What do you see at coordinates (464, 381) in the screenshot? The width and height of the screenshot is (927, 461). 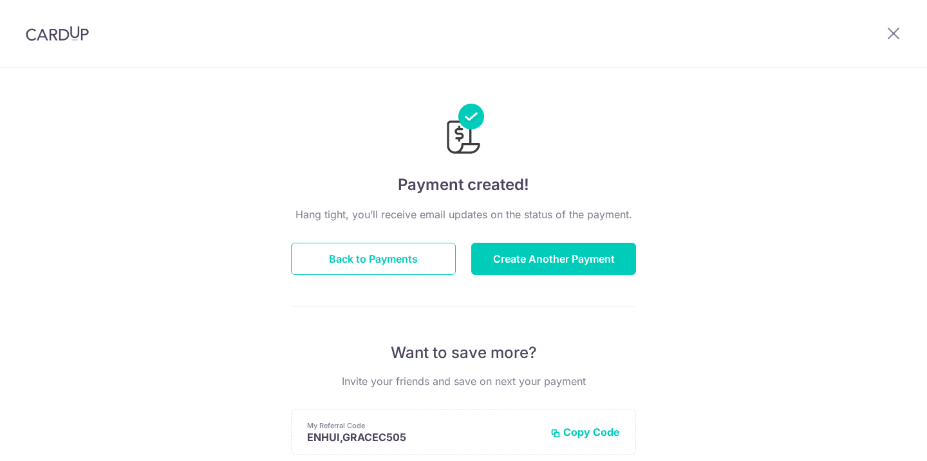 I see `p: Invite your friends and save on next your payment` at bounding box center [464, 381].